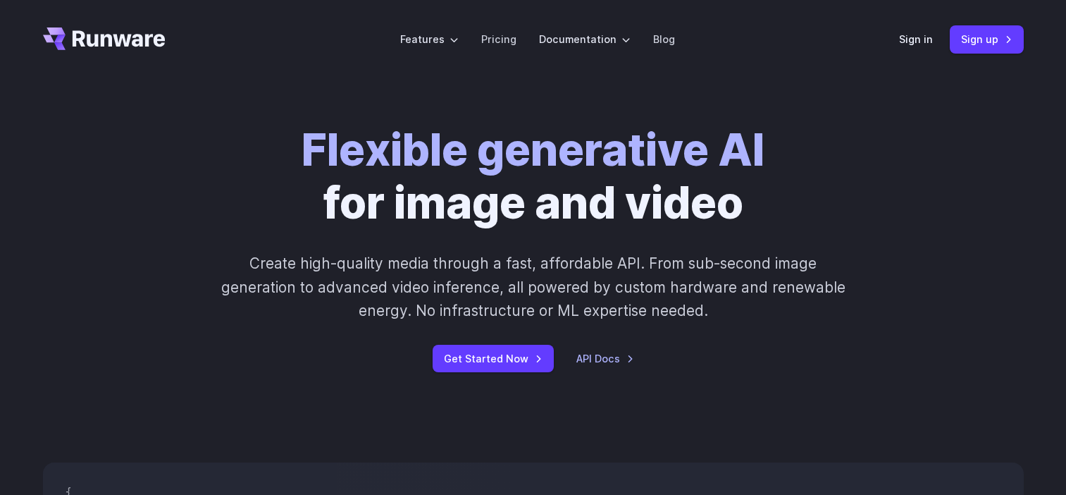  I want to click on a: Sign in, so click(916, 39).